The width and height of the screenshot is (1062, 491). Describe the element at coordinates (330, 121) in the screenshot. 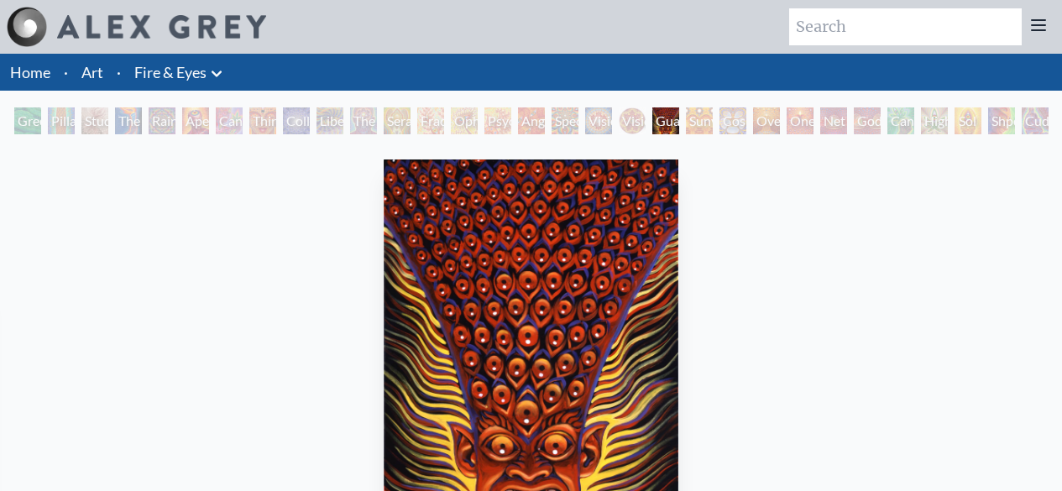

I see `div: Liberation Through Seeing` at that location.